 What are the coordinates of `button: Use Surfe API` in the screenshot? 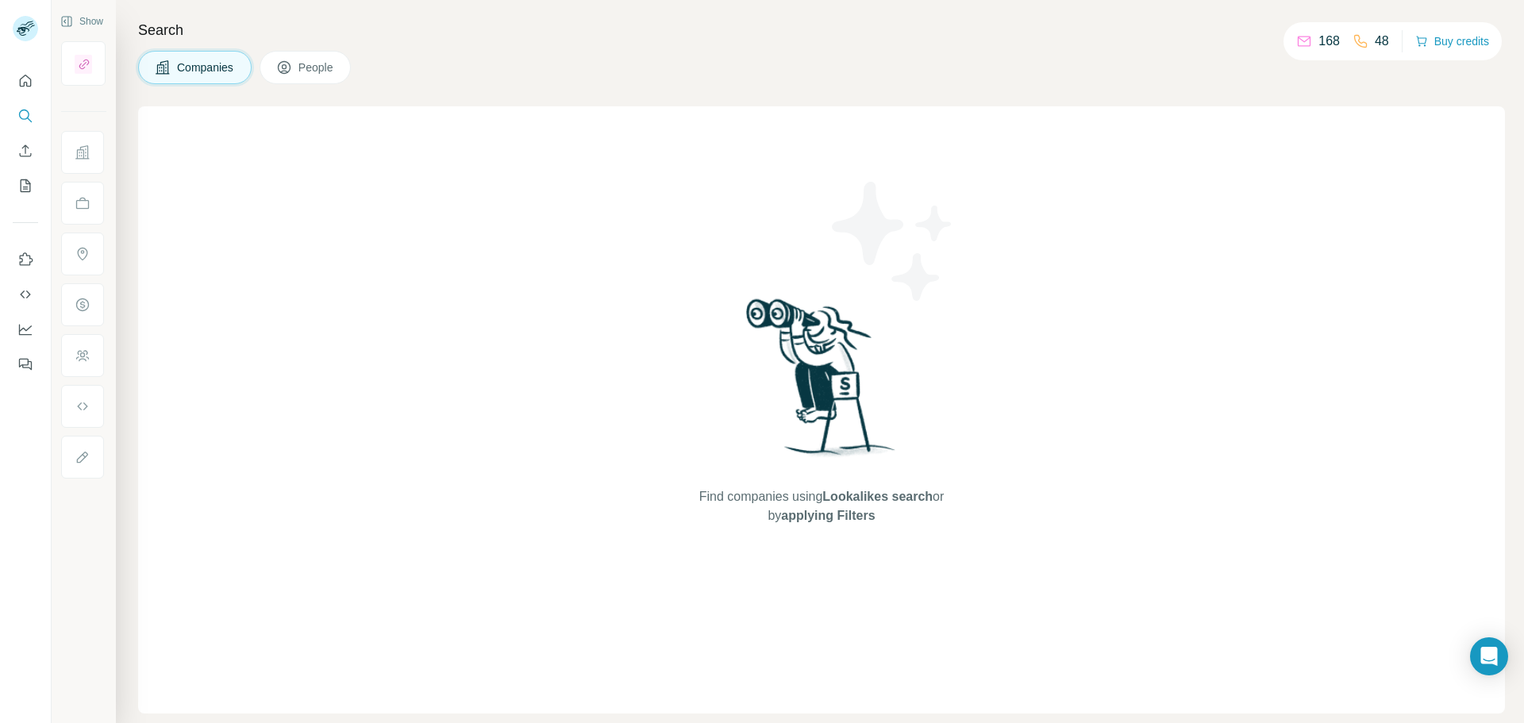 It's located at (25, 294).